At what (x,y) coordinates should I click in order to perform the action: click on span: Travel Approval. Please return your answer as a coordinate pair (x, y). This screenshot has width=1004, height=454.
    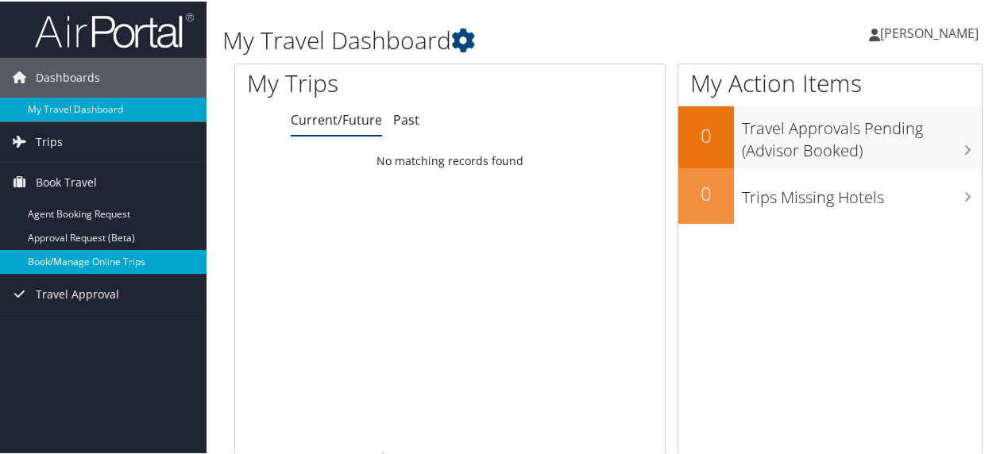
    Looking at the image, I should click on (77, 293).